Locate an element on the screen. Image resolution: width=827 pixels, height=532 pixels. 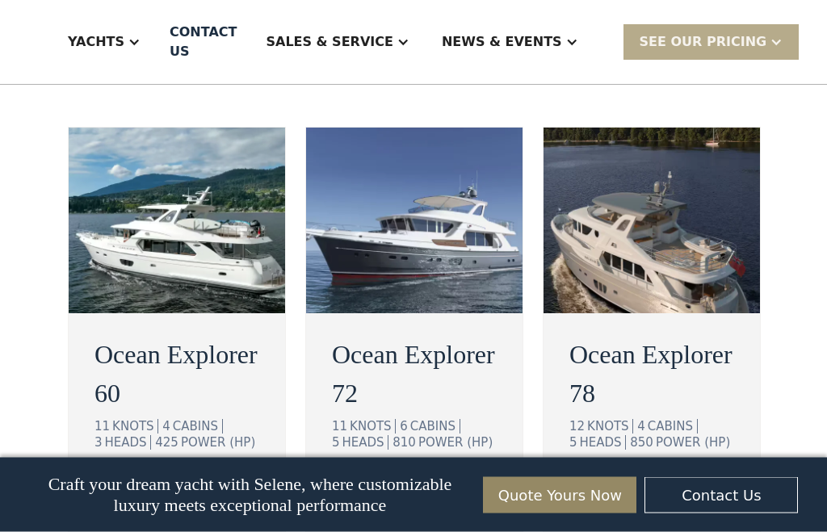
div: 425 is located at coordinates (166, 443).